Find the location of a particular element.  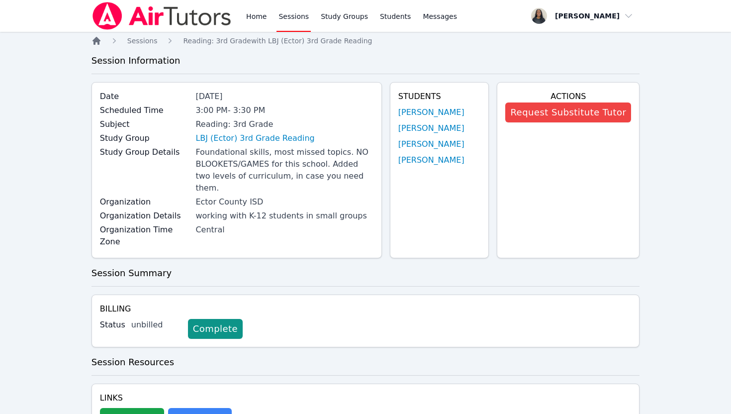

h3: Session Resources is located at coordinates (366, 362).